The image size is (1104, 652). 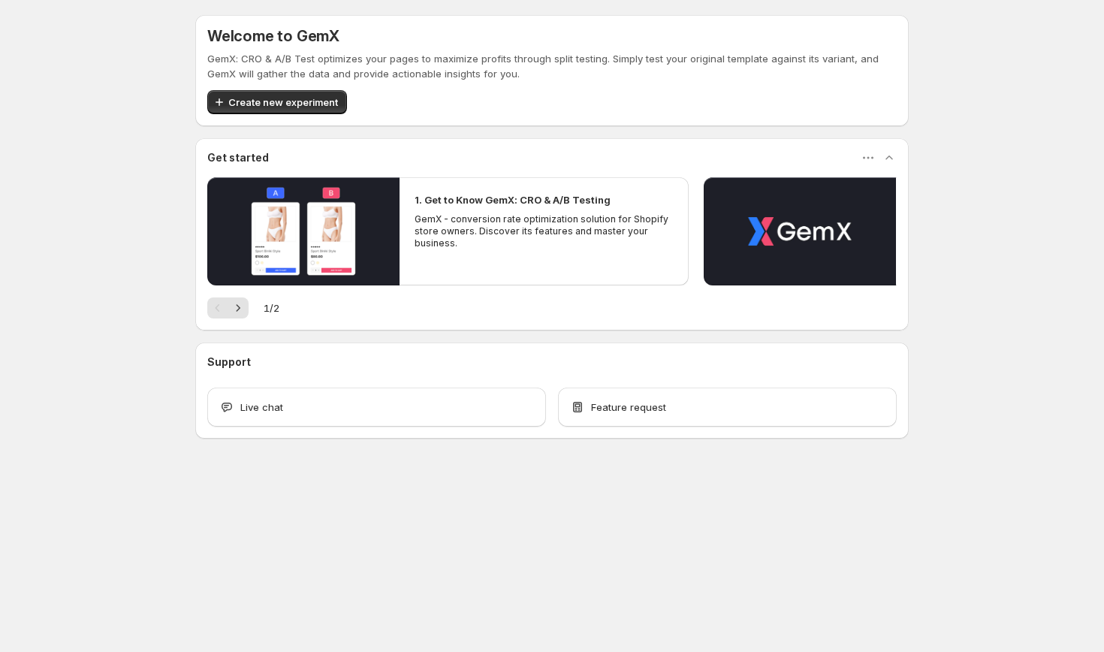 What do you see at coordinates (238, 158) in the screenshot?
I see `h3: Get started` at bounding box center [238, 158].